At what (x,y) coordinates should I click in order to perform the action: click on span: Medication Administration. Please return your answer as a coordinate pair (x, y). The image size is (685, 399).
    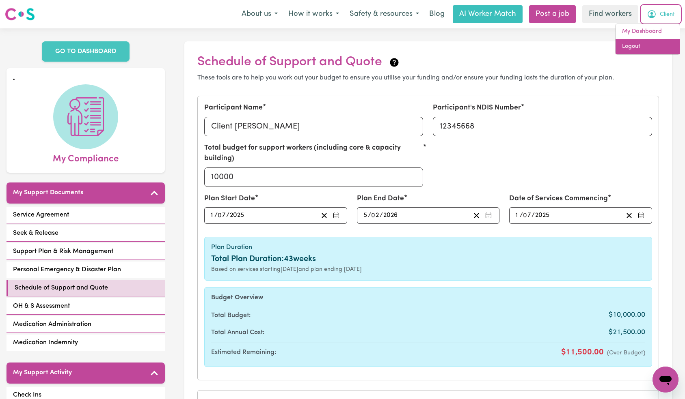
    Looking at the image, I should click on (52, 325).